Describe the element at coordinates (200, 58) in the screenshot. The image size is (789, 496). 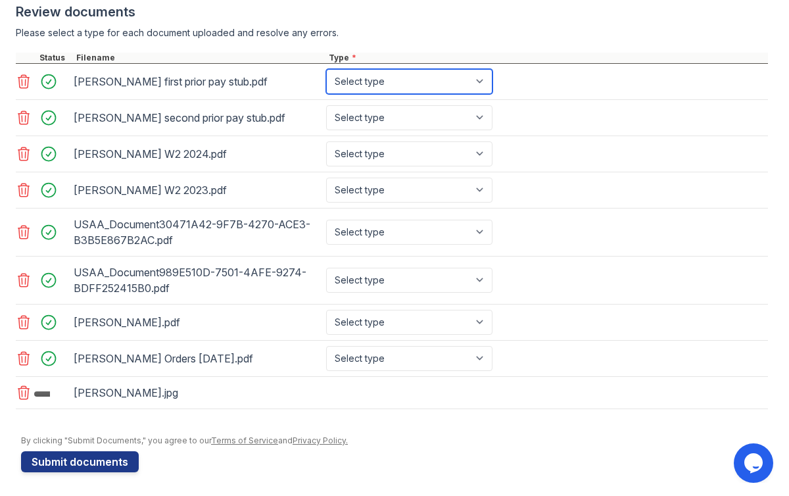
I see `div: Filename` at that location.